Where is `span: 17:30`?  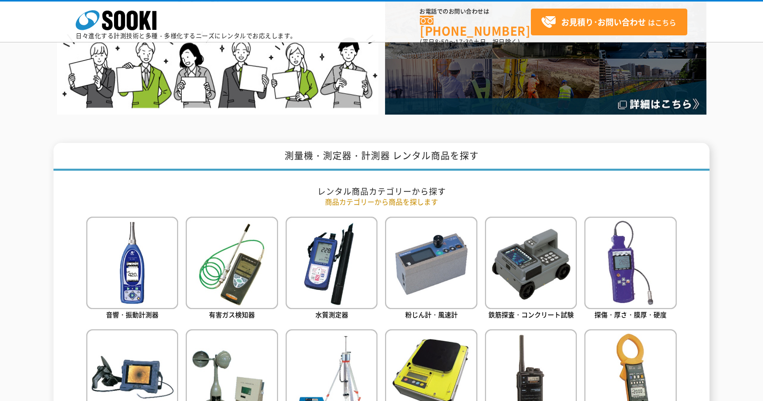
span: 17:30 is located at coordinates (464, 42).